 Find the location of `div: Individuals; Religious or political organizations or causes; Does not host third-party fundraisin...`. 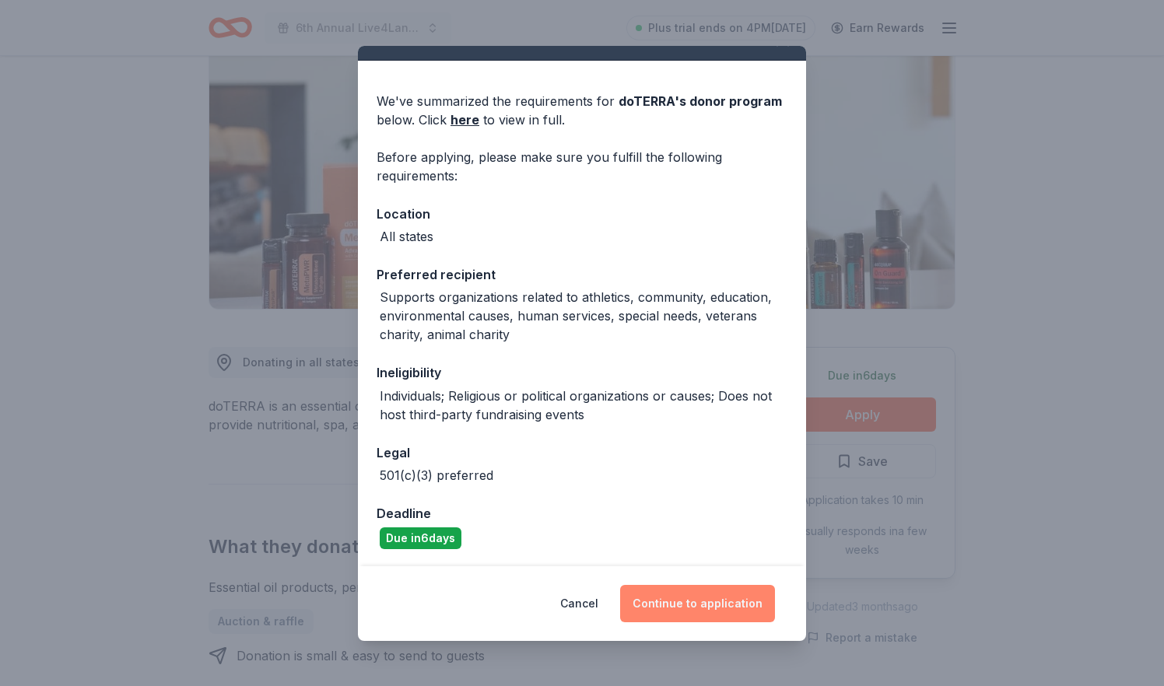

div: Individuals; Religious or political organizations or causes; Does not host third-party fundraisin... is located at coordinates (584, 405).